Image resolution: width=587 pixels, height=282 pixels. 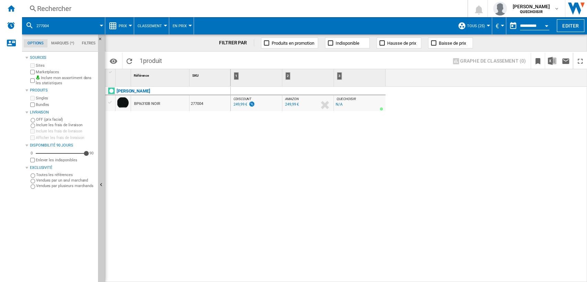 I want to click on label: Singles, so click(x=65, y=98).